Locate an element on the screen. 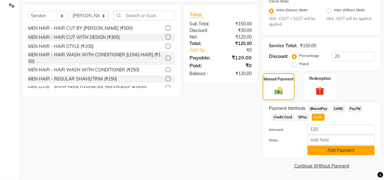 This screenshot has width=384, height=180. div: Sub Total: is located at coordinates (203, 24).